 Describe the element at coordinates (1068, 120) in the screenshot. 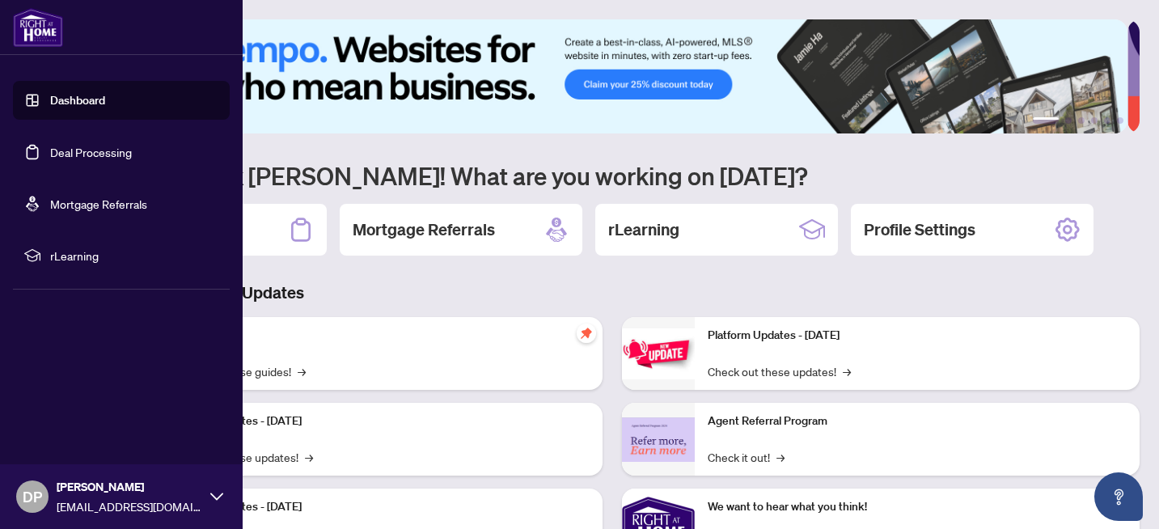

I see `button: 2` at that location.